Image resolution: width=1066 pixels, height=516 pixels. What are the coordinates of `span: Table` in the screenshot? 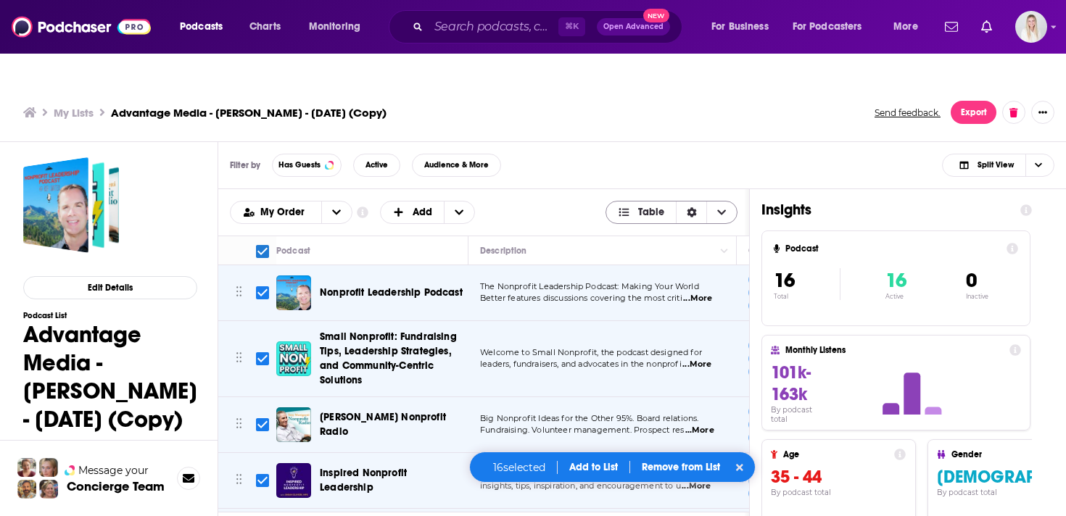 It's located at (651, 212).